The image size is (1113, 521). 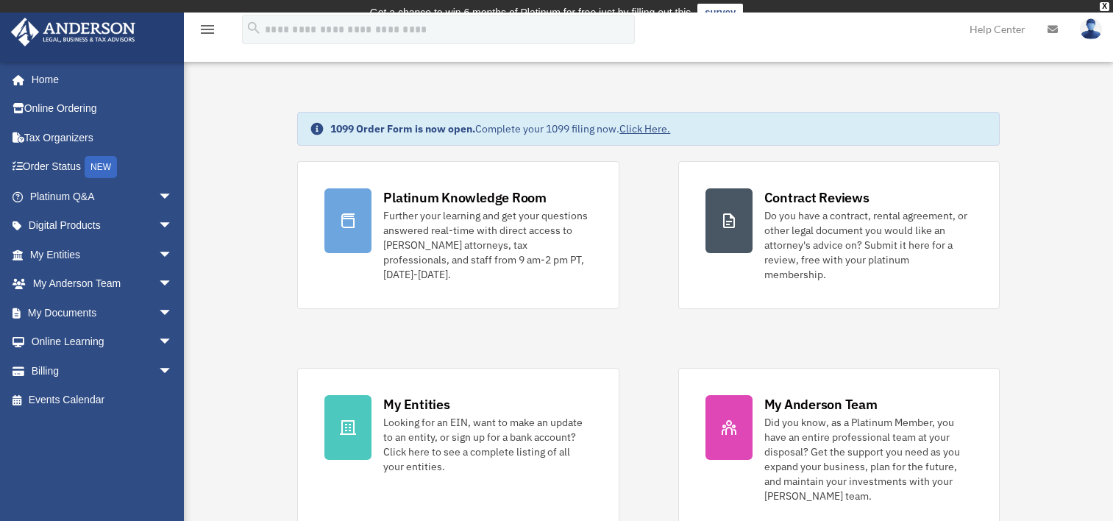 What do you see at coordinates (868, 245) in the screenshot?
I see `div: Do you have a contract, rental agreement, or other legal document you would like an attorney's ad...` at bounding box center [868, 245].